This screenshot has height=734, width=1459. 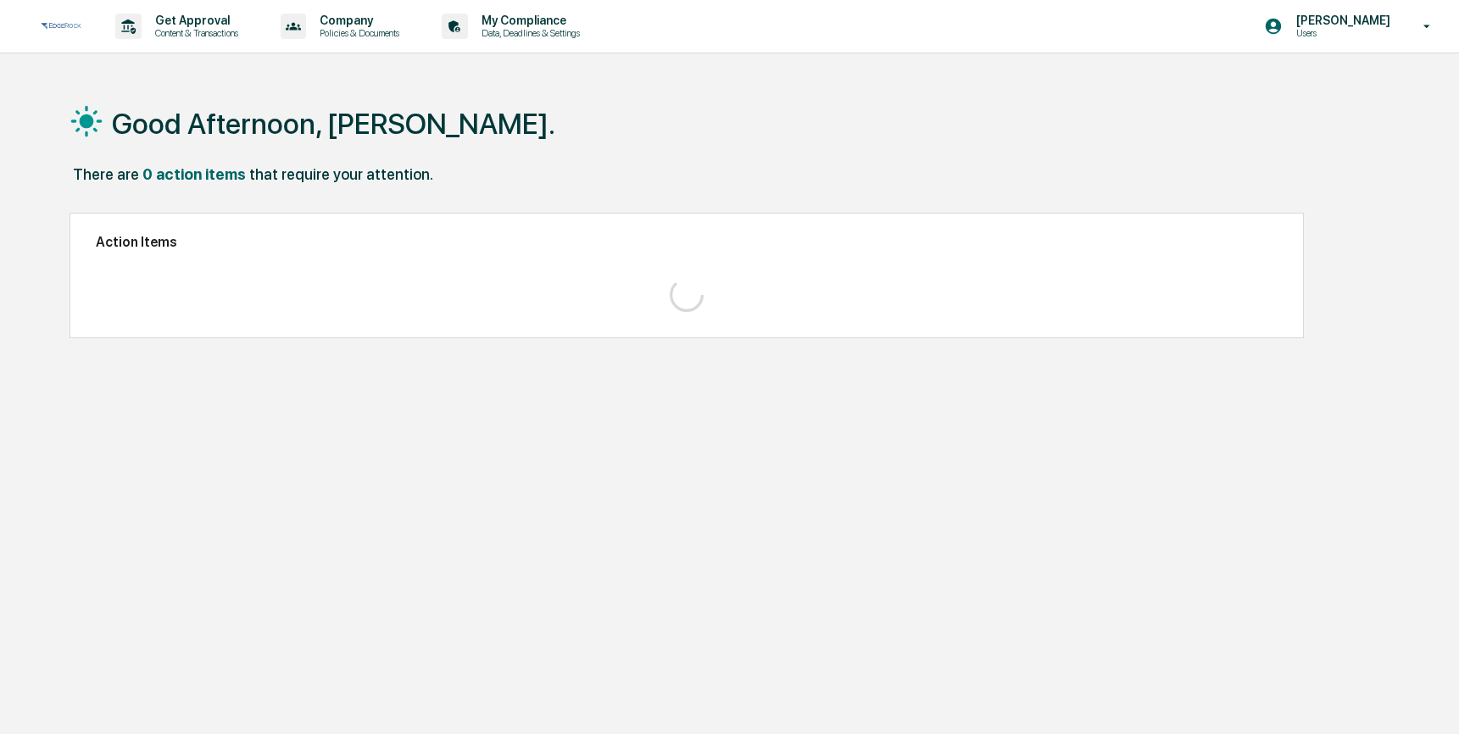 What do you see at coordinates (194, 174) in the screenshot?
I see `div: 0 action items` at bounding box center [194, 174].